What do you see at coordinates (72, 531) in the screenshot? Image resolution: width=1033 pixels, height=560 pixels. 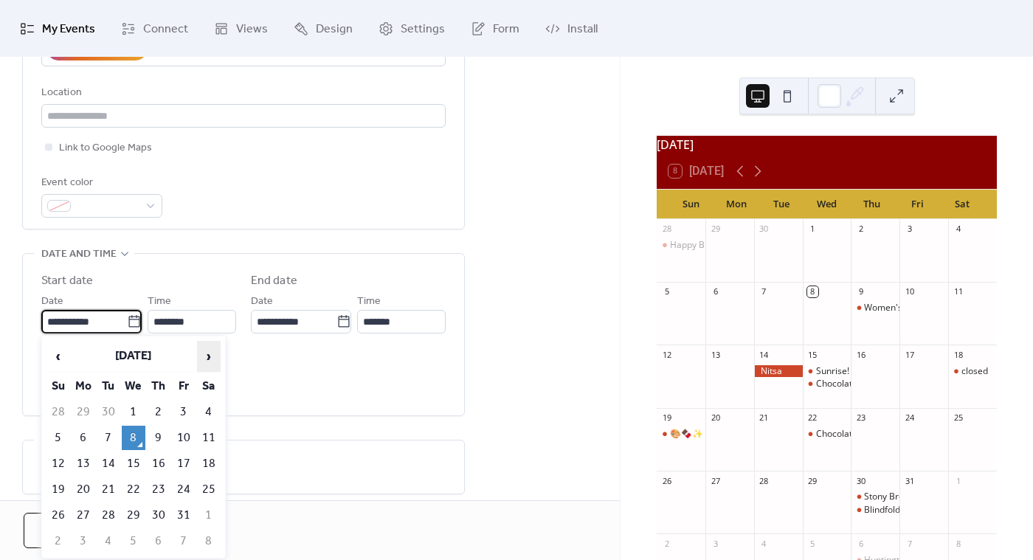 I see `button: Cancel` at bounding box center [72, 531].